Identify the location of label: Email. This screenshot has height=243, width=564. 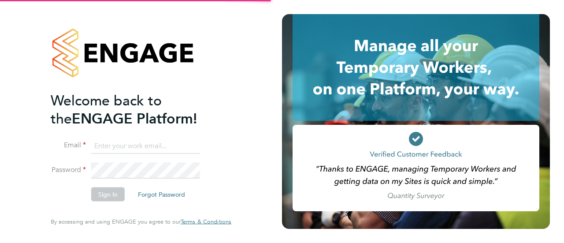
(68, 145).